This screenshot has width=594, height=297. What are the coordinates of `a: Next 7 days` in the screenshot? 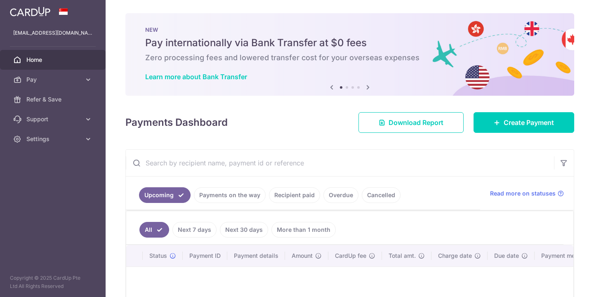 It's located at (194, 230).